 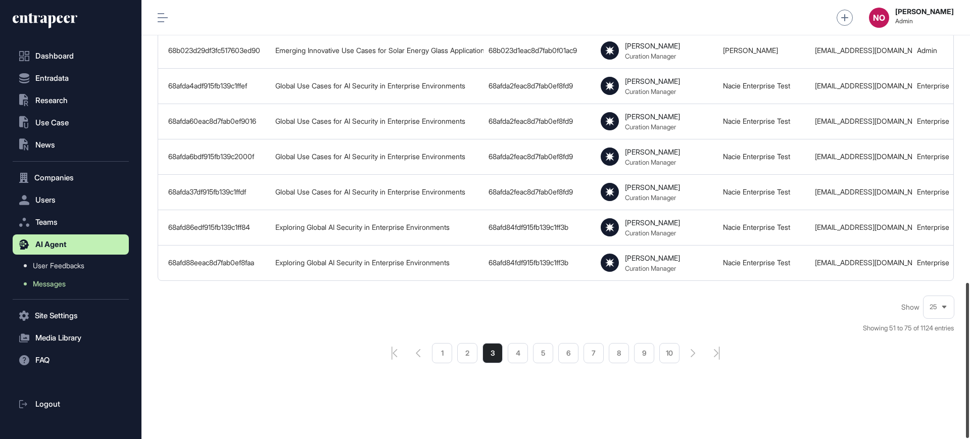 What do you see at coordinates (909, 329) in the screenshot?
I see `div: Showing 51 to 75 of 1124 entries` at bounding box center [909, 329].